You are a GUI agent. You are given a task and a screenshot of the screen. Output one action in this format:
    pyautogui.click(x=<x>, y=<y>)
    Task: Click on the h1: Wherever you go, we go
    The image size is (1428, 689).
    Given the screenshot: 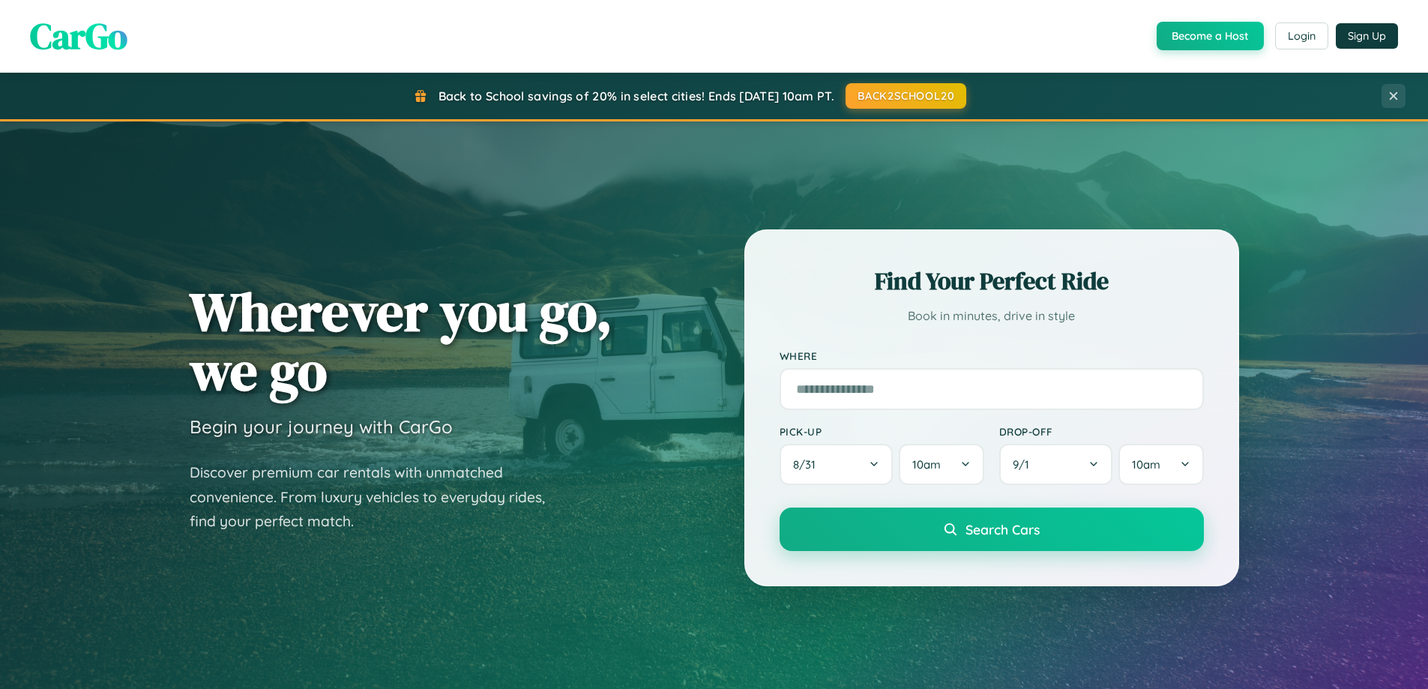 What is the action you would take?
    pyautogui.click(x=401, y=341)
    